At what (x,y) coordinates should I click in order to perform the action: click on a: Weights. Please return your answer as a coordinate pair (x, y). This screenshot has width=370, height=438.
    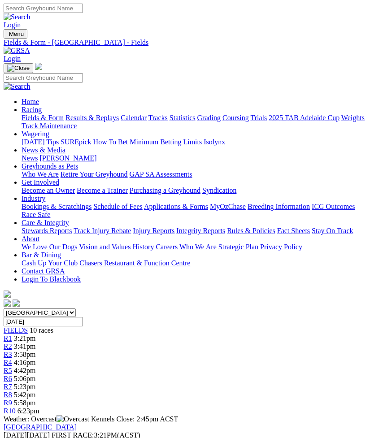
    Looking at the image, I should click on (353, 117).